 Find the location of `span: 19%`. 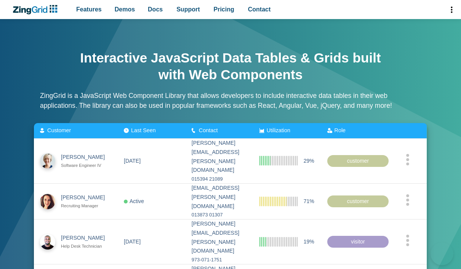

span: 19% is located at coordinates (309, 241).